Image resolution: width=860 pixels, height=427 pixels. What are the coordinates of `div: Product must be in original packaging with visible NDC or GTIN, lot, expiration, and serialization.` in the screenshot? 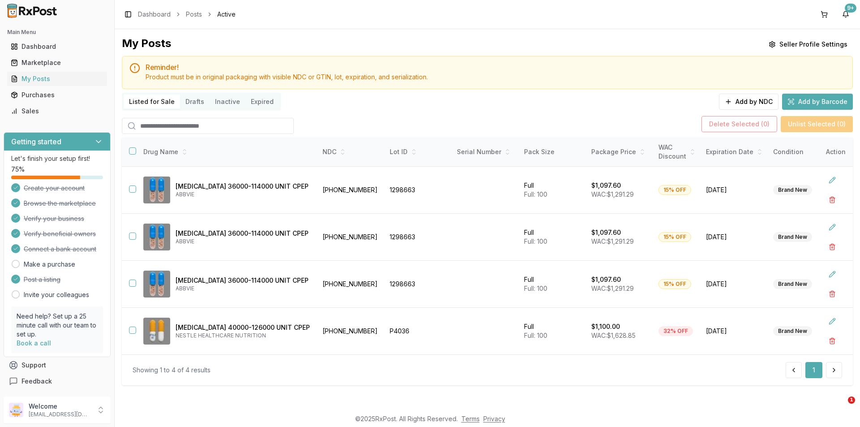 It's located at (495, 77).